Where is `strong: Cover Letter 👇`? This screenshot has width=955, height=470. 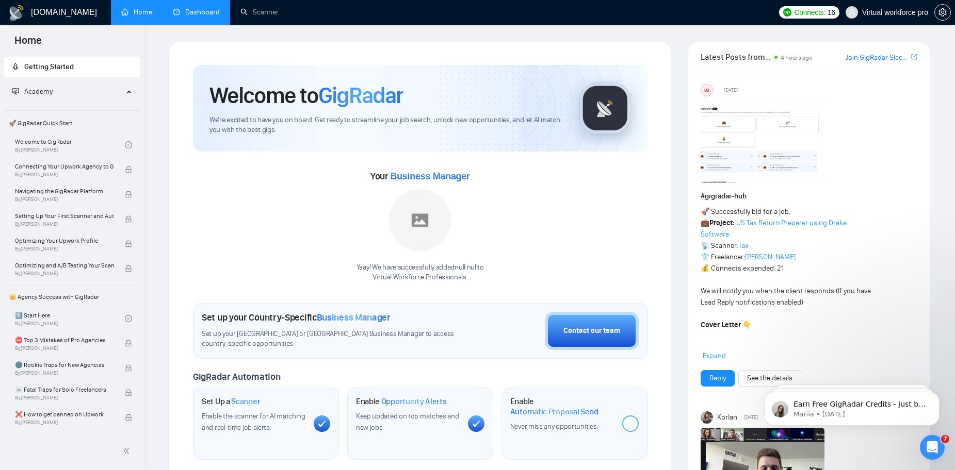
strong: Cover Letter 👇 is located at coordinates (726, 325).